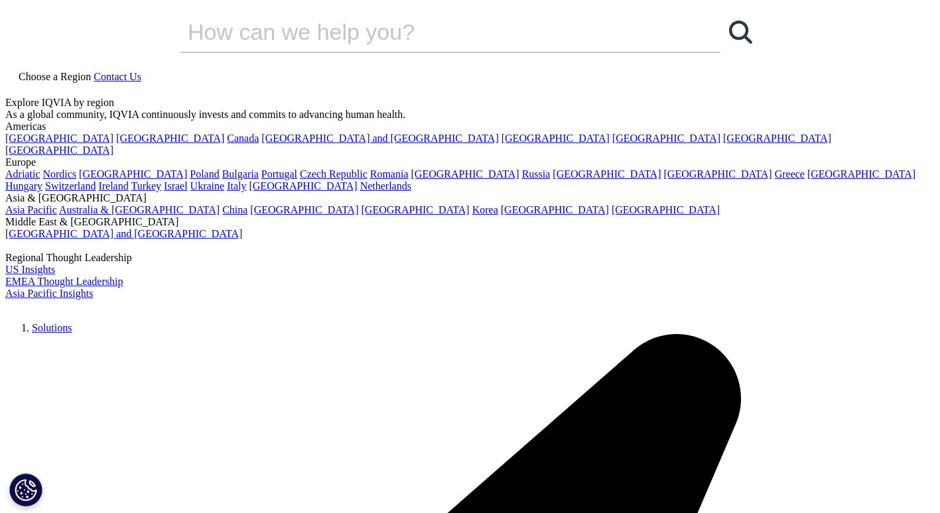 This screenshot has height=513, width=940. What do you see at coordinates (176, 186) in the screenshot?
I see `a: Israel` at bounding box center [176, 186].